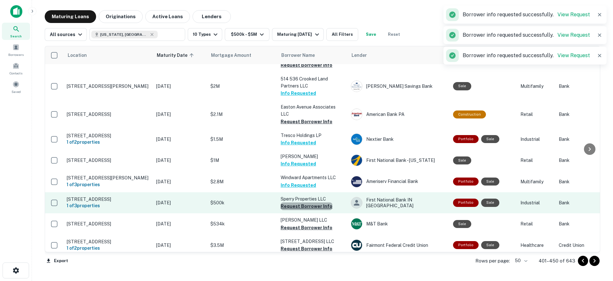  I want to click on p: Multifamily, so click(536, 86).